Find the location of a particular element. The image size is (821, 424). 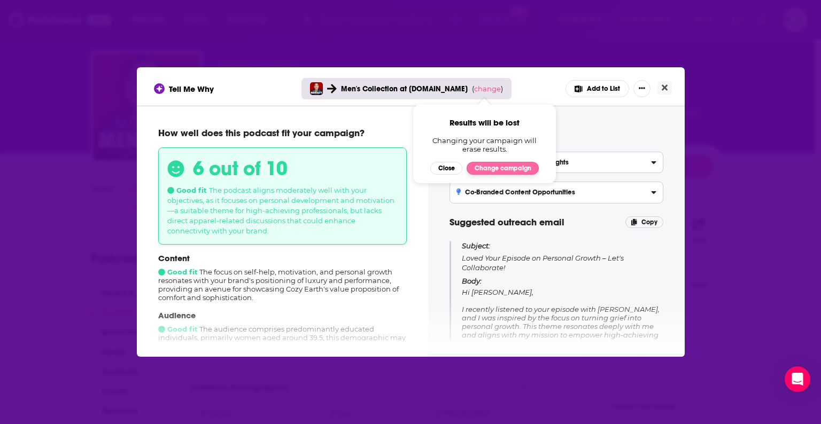

a: Miracle Mentality with Tim Storey (Motivation, Self Help, and Mental Health) is located at coordinates (316, 89).